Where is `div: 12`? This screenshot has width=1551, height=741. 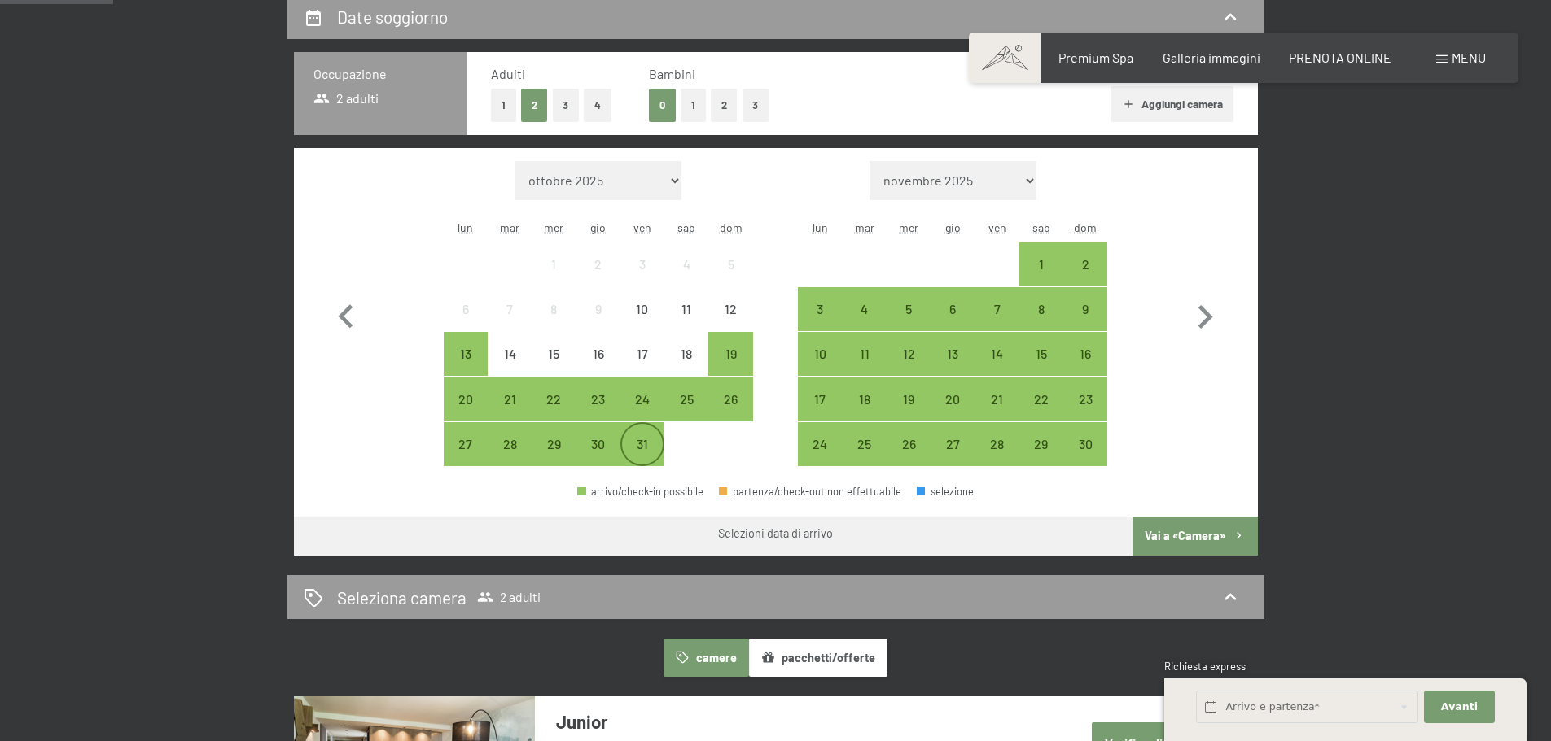 div: 12 is located at coordinates (730, 323).